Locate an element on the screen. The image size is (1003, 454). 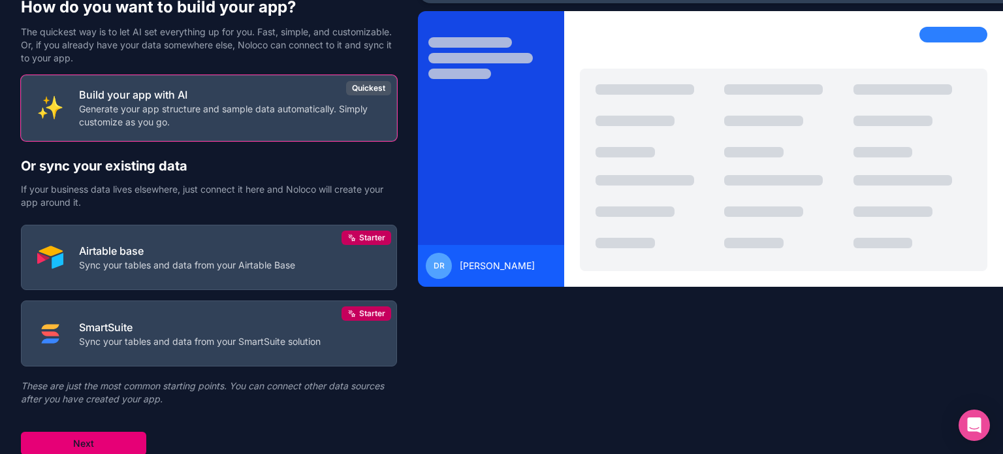
p: Build your app with AI is located at coordinates (230, 95).